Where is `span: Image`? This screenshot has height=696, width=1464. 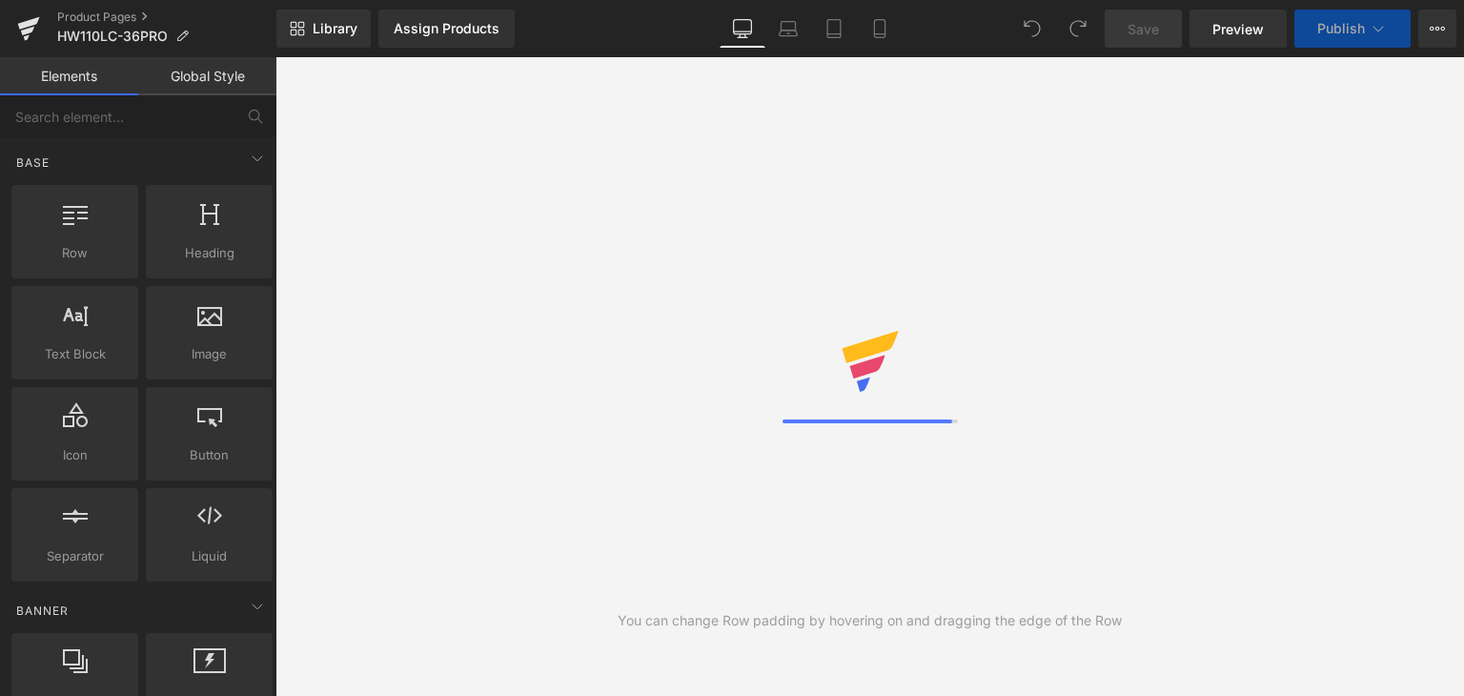
span: Image is located at coordinates (209, 354).